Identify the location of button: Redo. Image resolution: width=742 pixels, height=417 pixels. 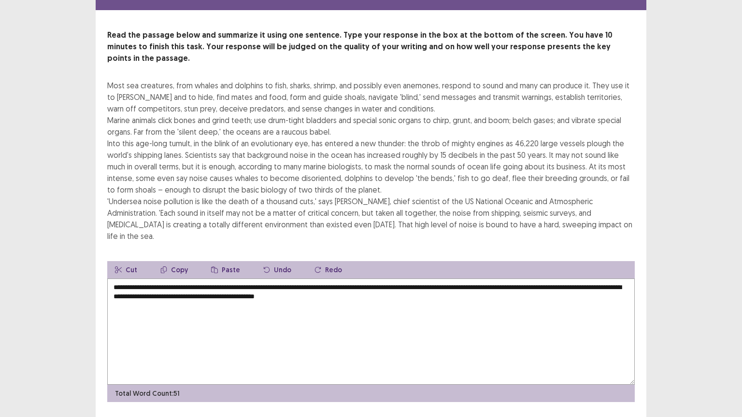
(328, 270).